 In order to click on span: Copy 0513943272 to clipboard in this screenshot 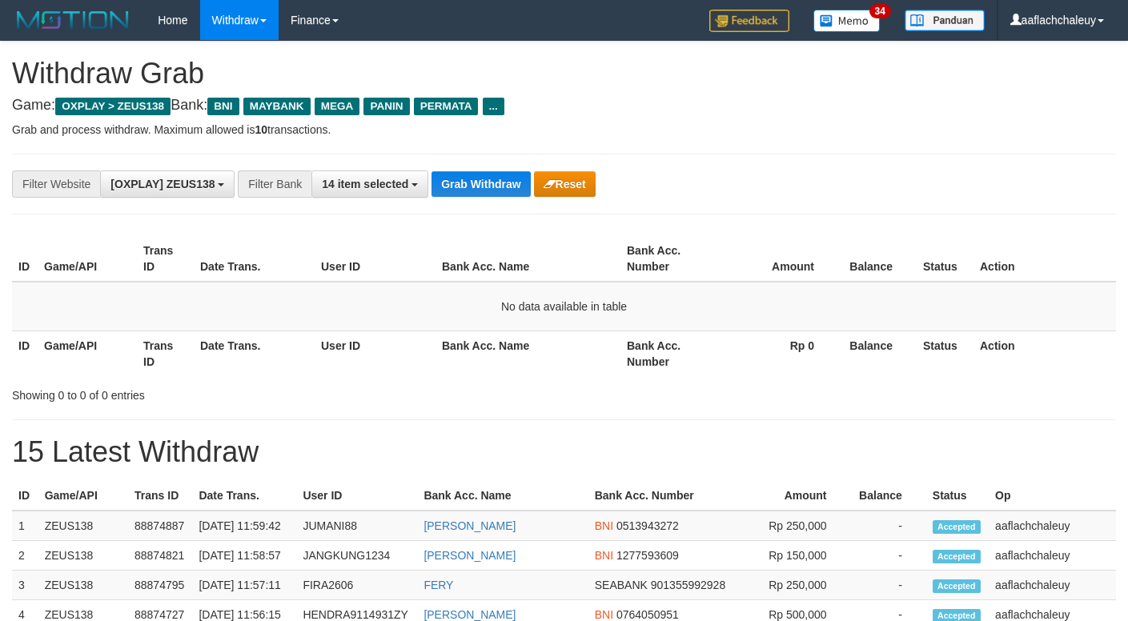, I will do `click(648, 526)`.